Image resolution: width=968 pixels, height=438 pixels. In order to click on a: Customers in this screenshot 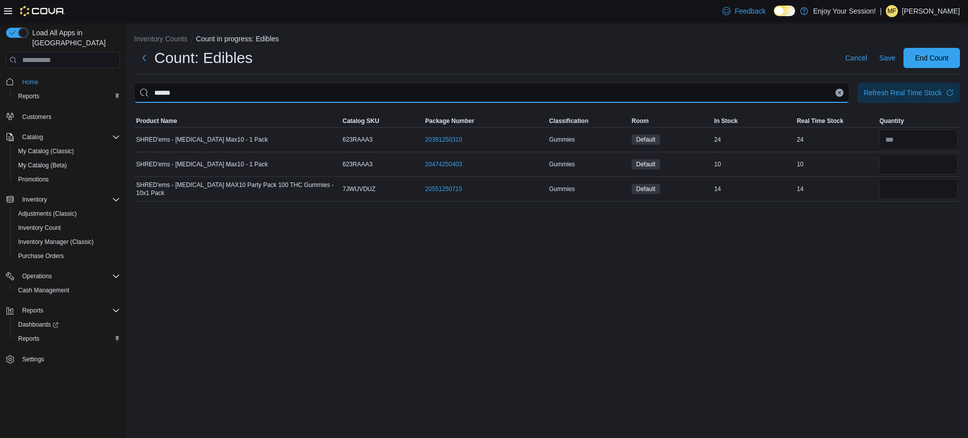, I will do `click(37, 117)`.